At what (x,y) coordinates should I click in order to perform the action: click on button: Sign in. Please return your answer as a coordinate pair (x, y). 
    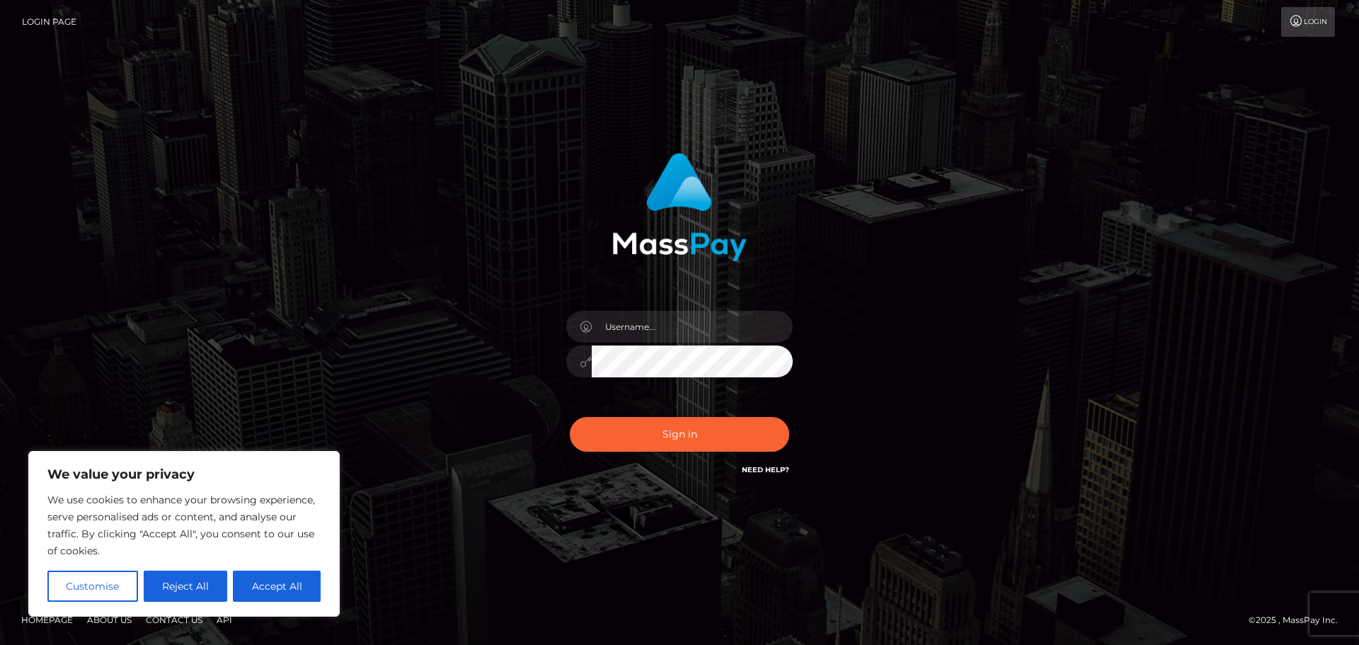
    Looking at the image, I should click on (679, 434).